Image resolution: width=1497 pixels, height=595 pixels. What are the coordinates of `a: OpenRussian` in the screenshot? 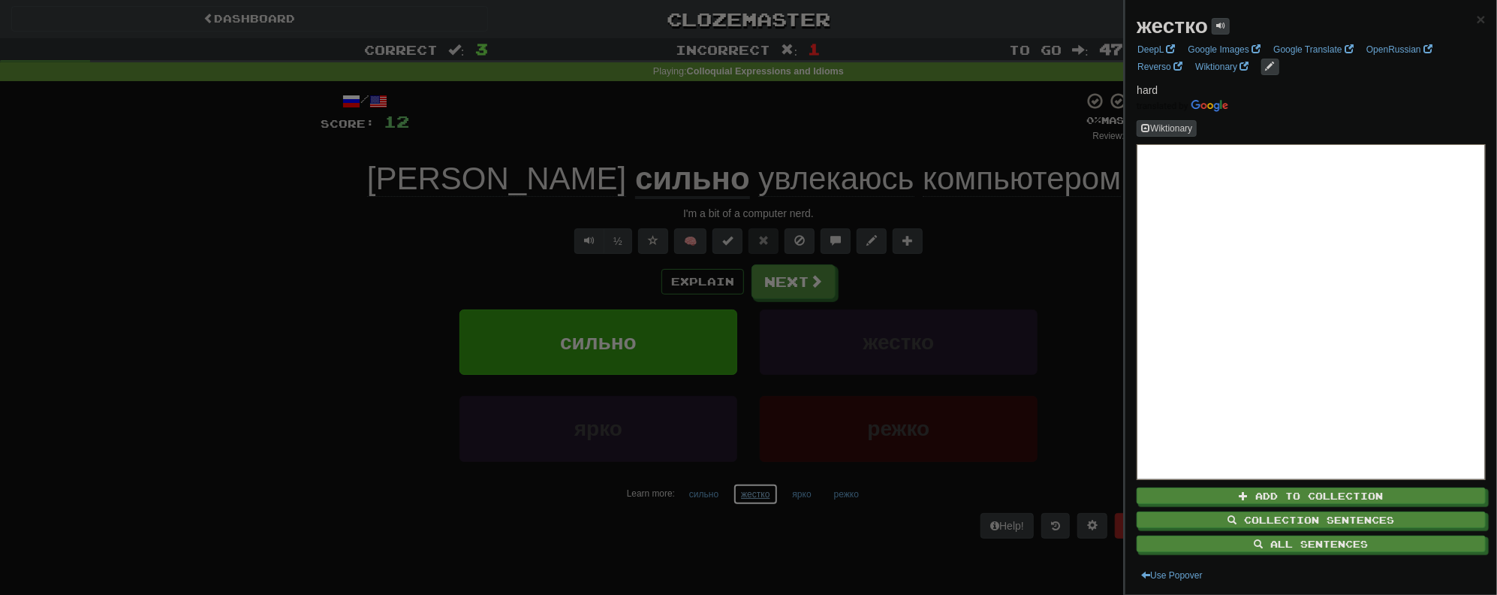 It's located at (1400, 50).